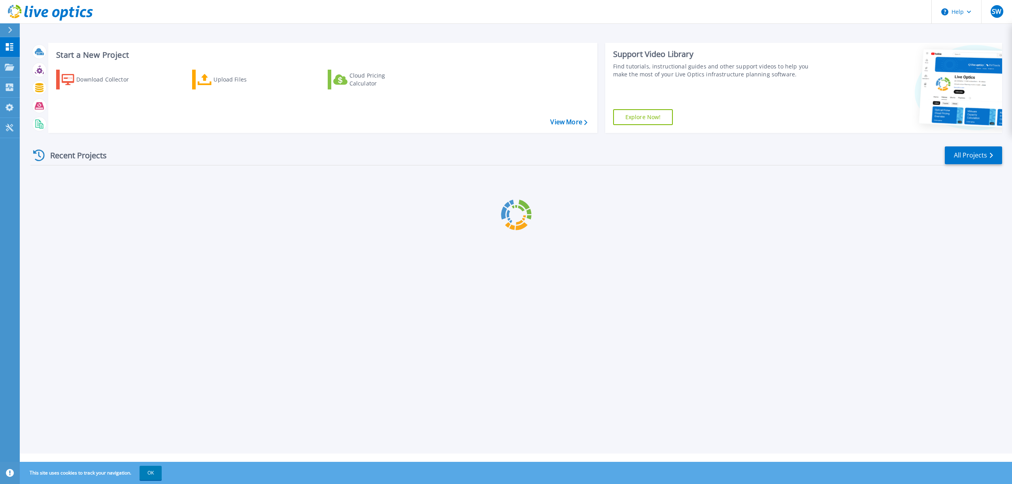  Describe the element at coordinates (372, 79) in the screenshot. I see `a: Cloud Pricing Calculator` at that location.